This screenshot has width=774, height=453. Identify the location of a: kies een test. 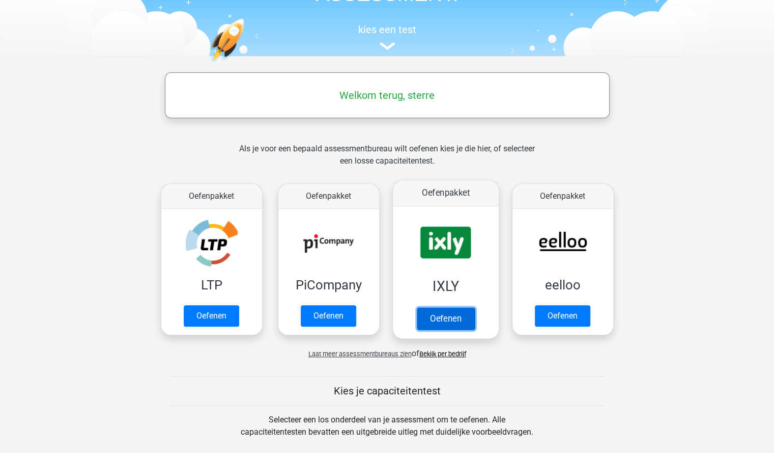
(387, 37).